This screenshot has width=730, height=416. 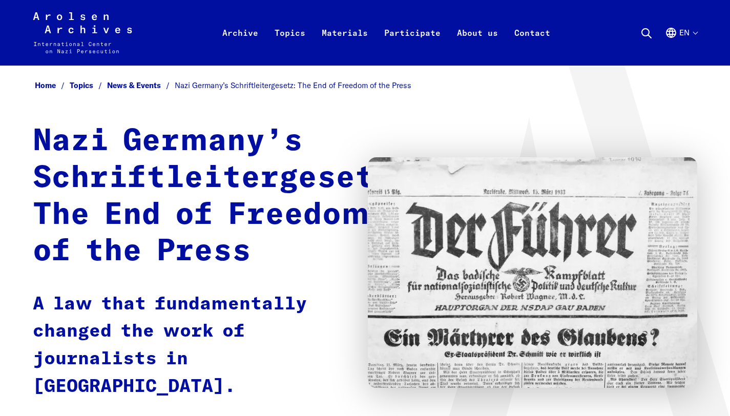 What do you see at coordinates (222, 197) in the screenshot?
I see `h1: Nazi Germany’s Schriftleitergesetz: The End of Freedom of the Press` at bounding box center [222, 197].